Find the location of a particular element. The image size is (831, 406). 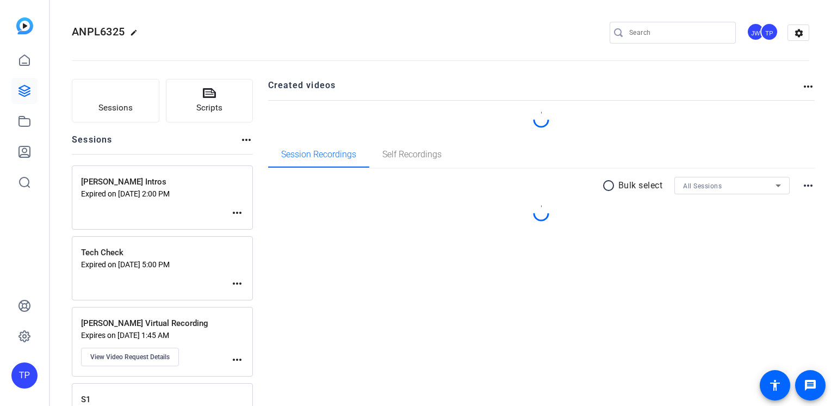

span: Self Recordings is located at coordinates (412, 155).